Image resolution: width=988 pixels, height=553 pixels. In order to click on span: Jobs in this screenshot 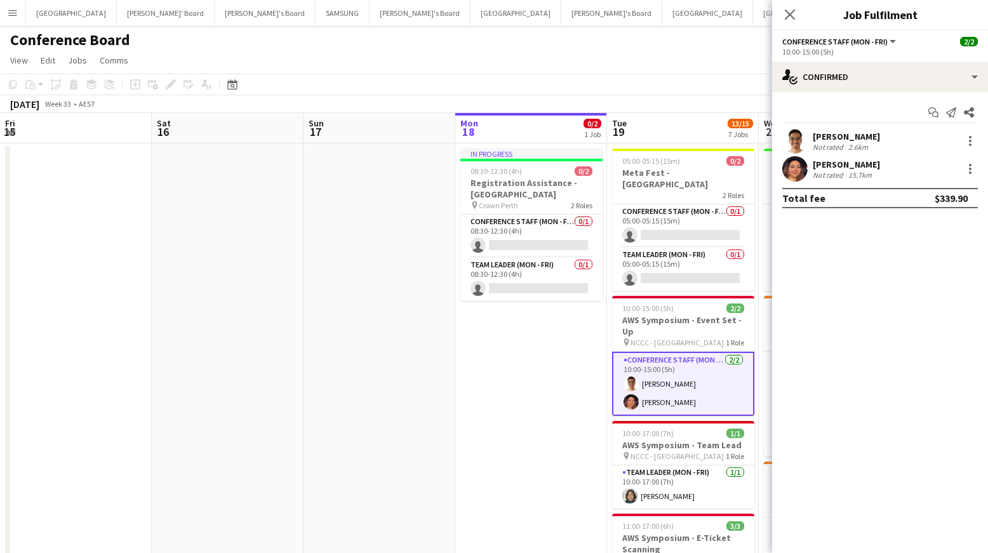, I will do `click(77, 60)`.